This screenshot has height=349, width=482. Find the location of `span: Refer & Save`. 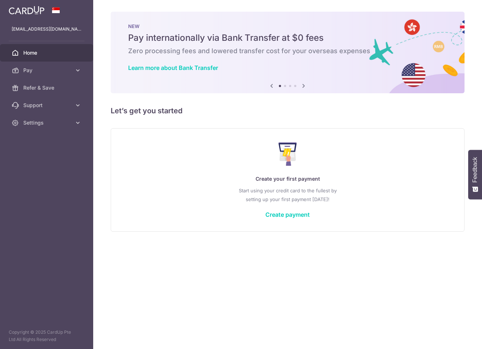

span: Refer & Save is located at coordinates (47, 88).